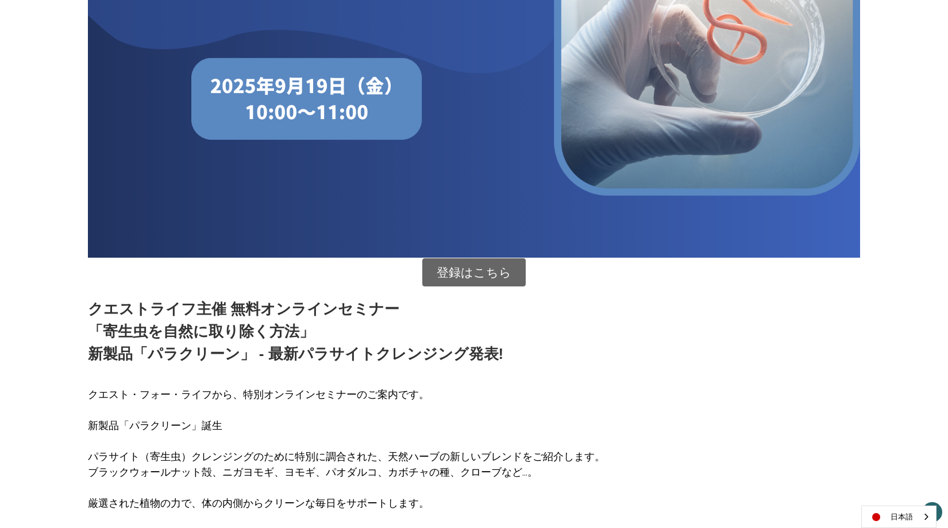  I want to click on aside: Language selected: 日本語, so click(899, 516).